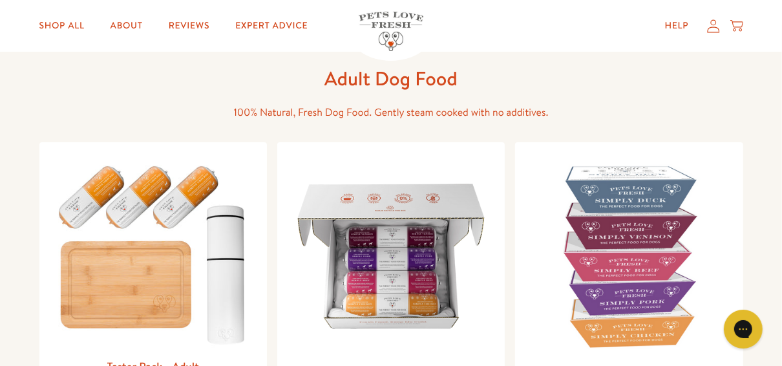 This screenshot has width=782, height=366. Describe the element at coordinates (629, 256) in the screenshot. I see `a: Pets Love Fresh Trays - Adult` at that location.